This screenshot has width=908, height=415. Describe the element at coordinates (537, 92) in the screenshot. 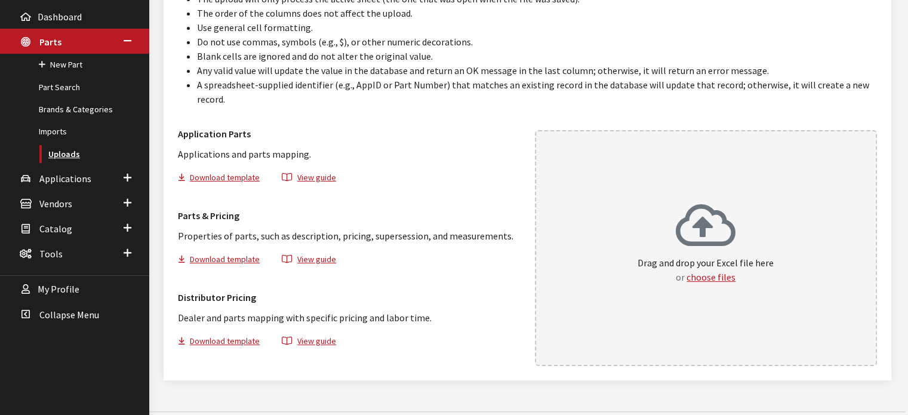

I see `li: A spreadsheet-supplied identifier (e.g., AppID or Part Number) that matches an existing record in...` at that location.